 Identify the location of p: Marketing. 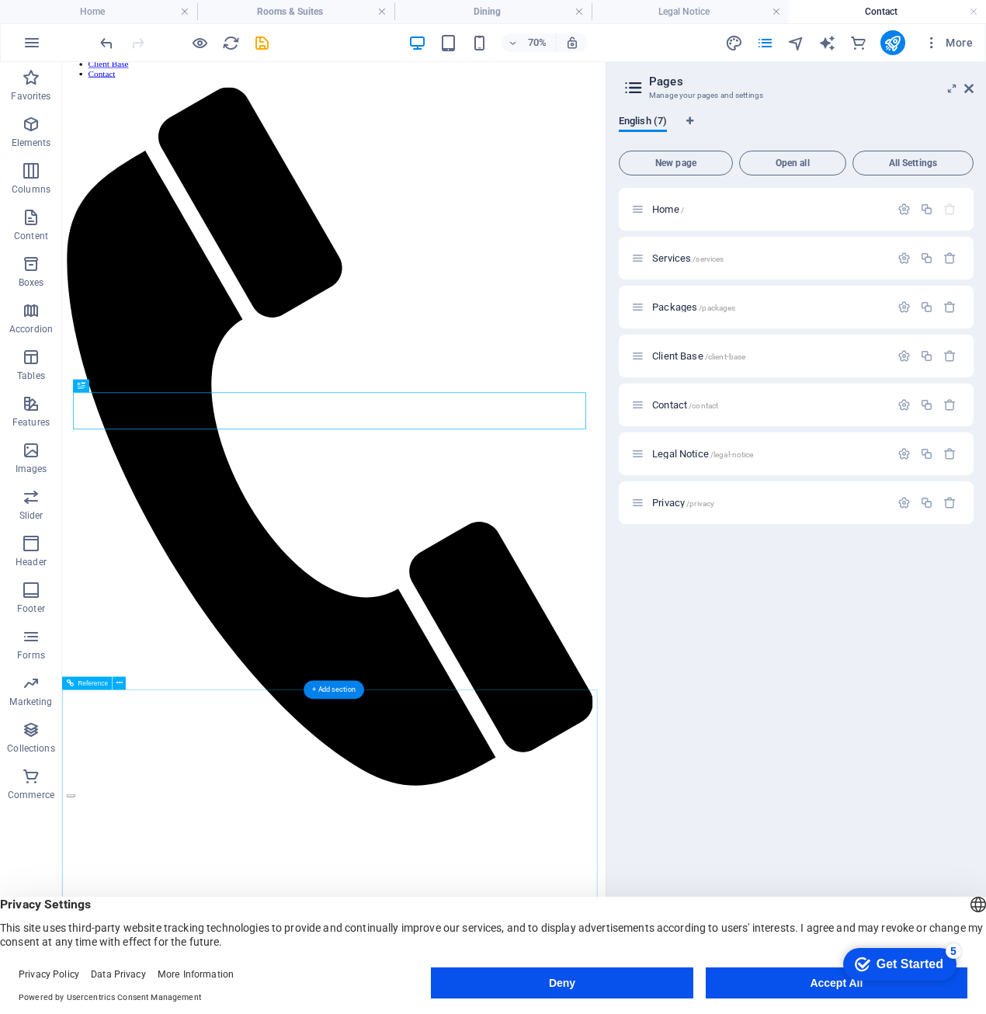
(30, 702).